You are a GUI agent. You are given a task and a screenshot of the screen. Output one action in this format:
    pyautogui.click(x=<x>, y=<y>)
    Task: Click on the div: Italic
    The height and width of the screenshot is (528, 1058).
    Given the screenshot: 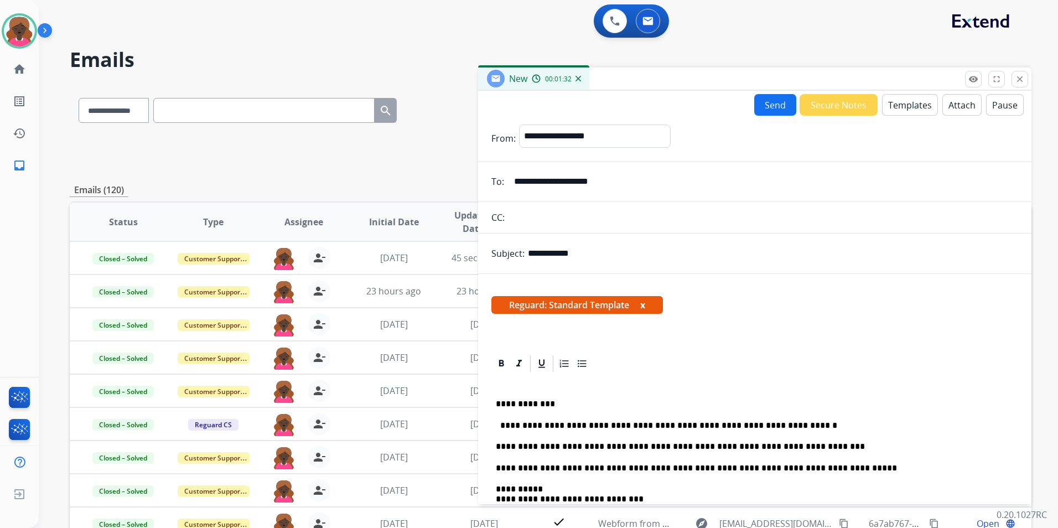 What is the action you would take?
    pyautogui.click(x=519, y=363)
    